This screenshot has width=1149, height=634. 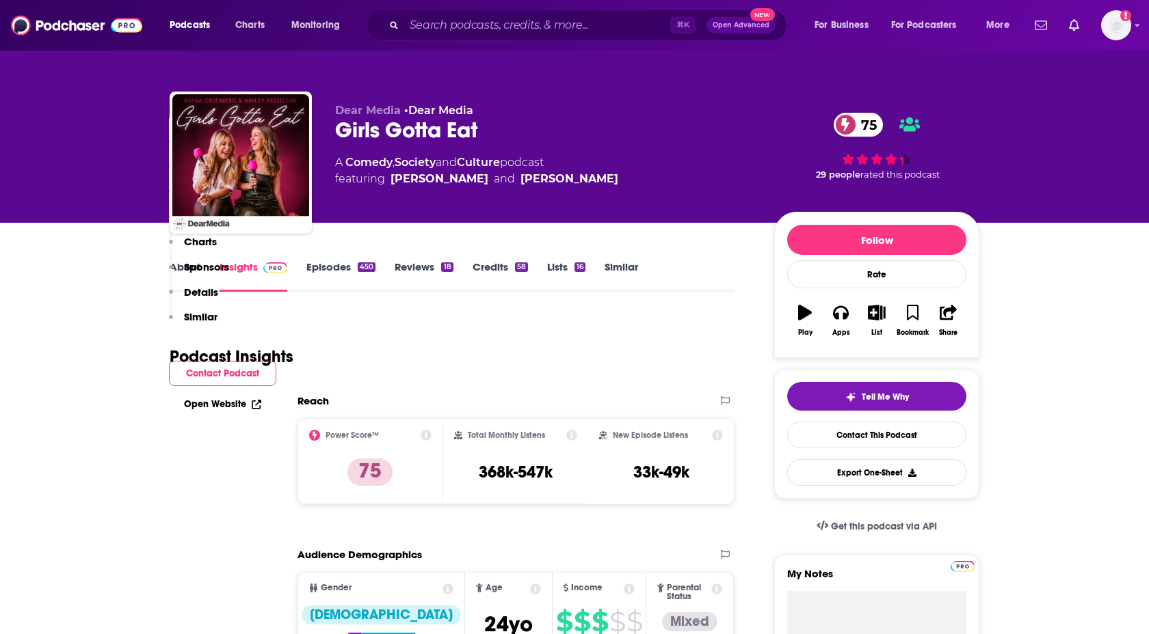 What do you see at coordinates (250, 25) in the screenshot?
I see `a: Charts` at bounding box center [250, 25].